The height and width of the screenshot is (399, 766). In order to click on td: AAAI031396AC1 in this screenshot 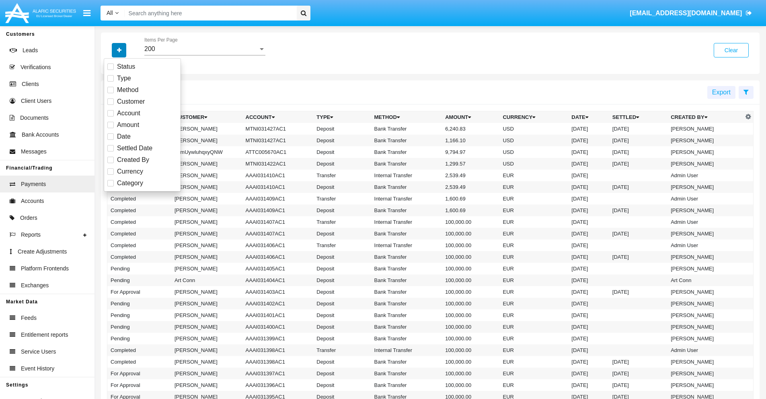, I will do `click(278, 385)`.